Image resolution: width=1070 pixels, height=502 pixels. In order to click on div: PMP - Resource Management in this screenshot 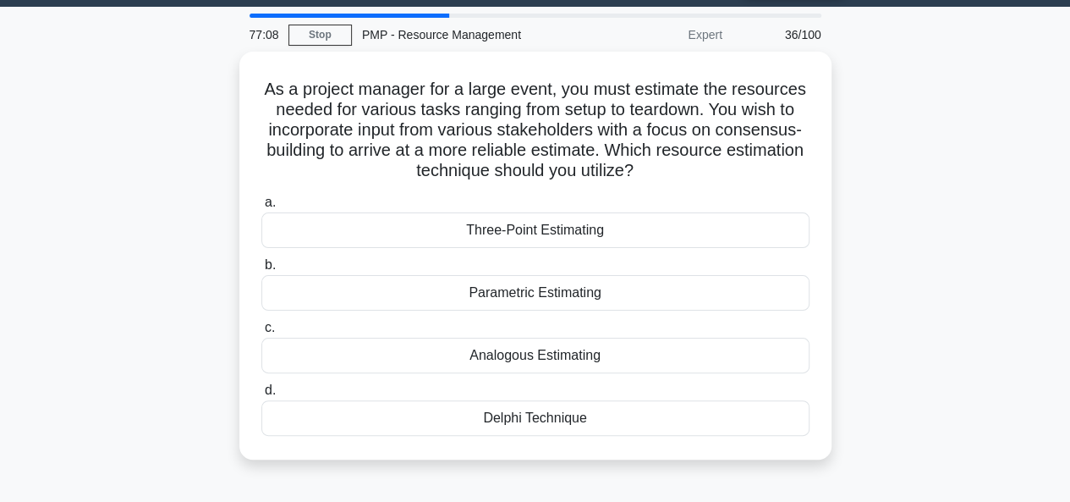, I will do `click(468, 35)`.